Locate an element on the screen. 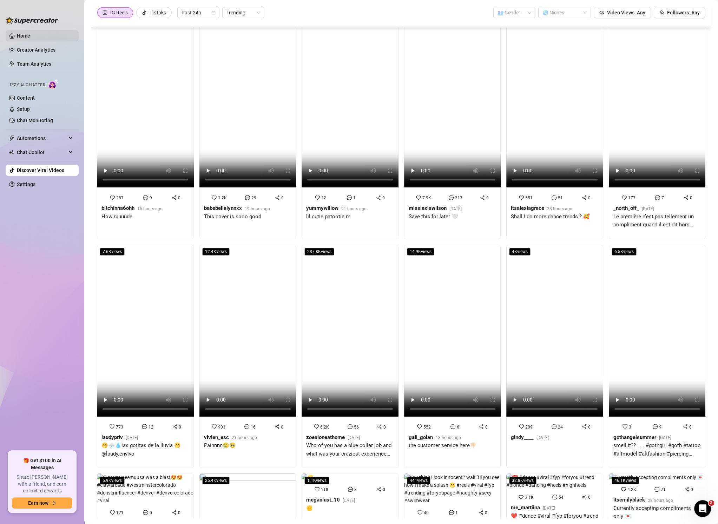  div: Currently accepting compliments only 💌 is located at coordinates (658, 513).